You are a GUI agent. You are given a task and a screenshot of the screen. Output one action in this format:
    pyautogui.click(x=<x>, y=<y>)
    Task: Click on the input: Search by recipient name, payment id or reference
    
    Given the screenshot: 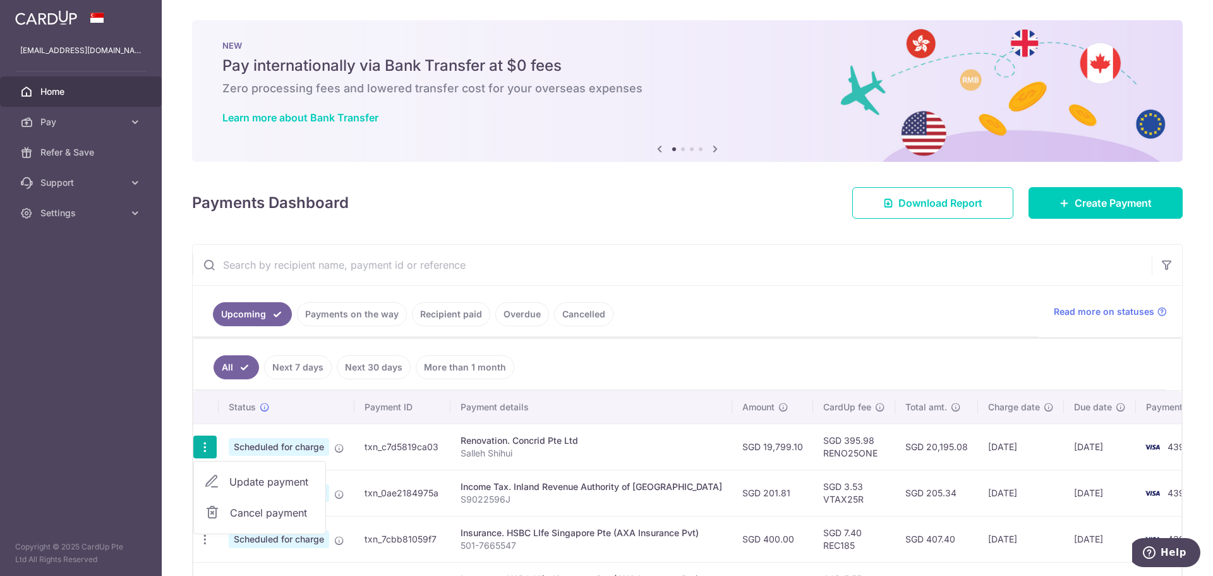 What is the action you would take?
    pyautogui.click(x=672, y=265)
    